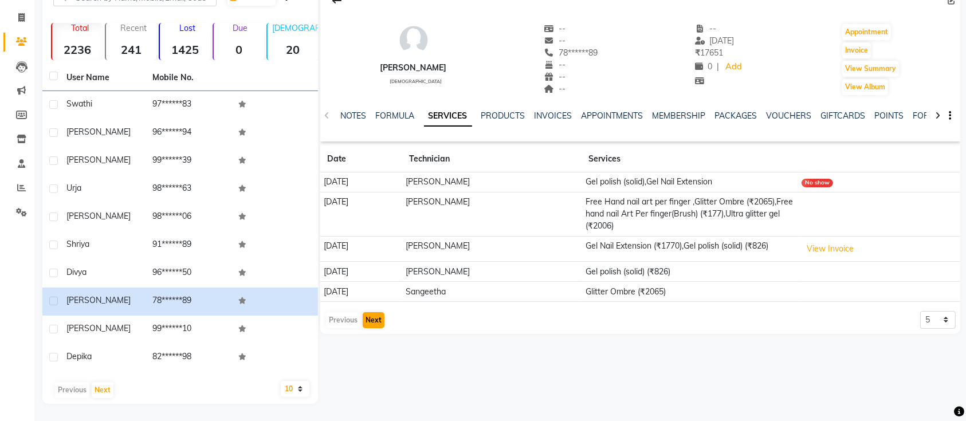 This screenshot has width=966, height=421. Describe the element at coordinates (361, 159) in the screenshot. I see `th: Date` at that location.